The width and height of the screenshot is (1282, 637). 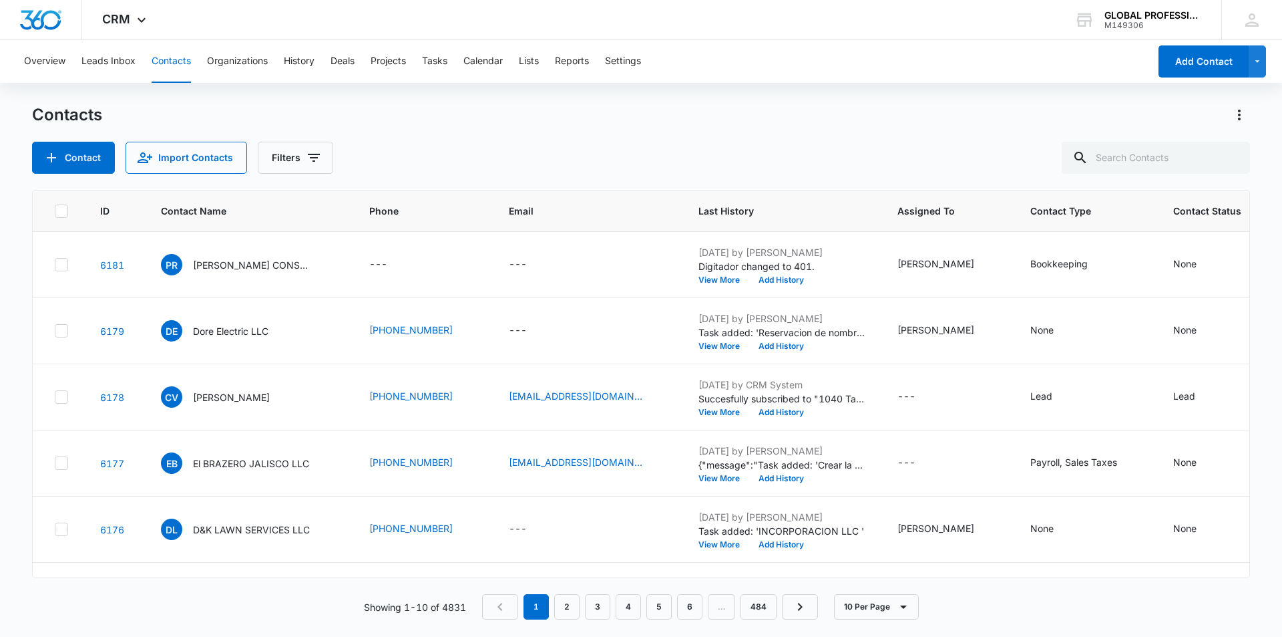 What do you see at coordinates (483, 61) in the screenshot?
I see `button: Calendar` at bounding box center [483, 61].